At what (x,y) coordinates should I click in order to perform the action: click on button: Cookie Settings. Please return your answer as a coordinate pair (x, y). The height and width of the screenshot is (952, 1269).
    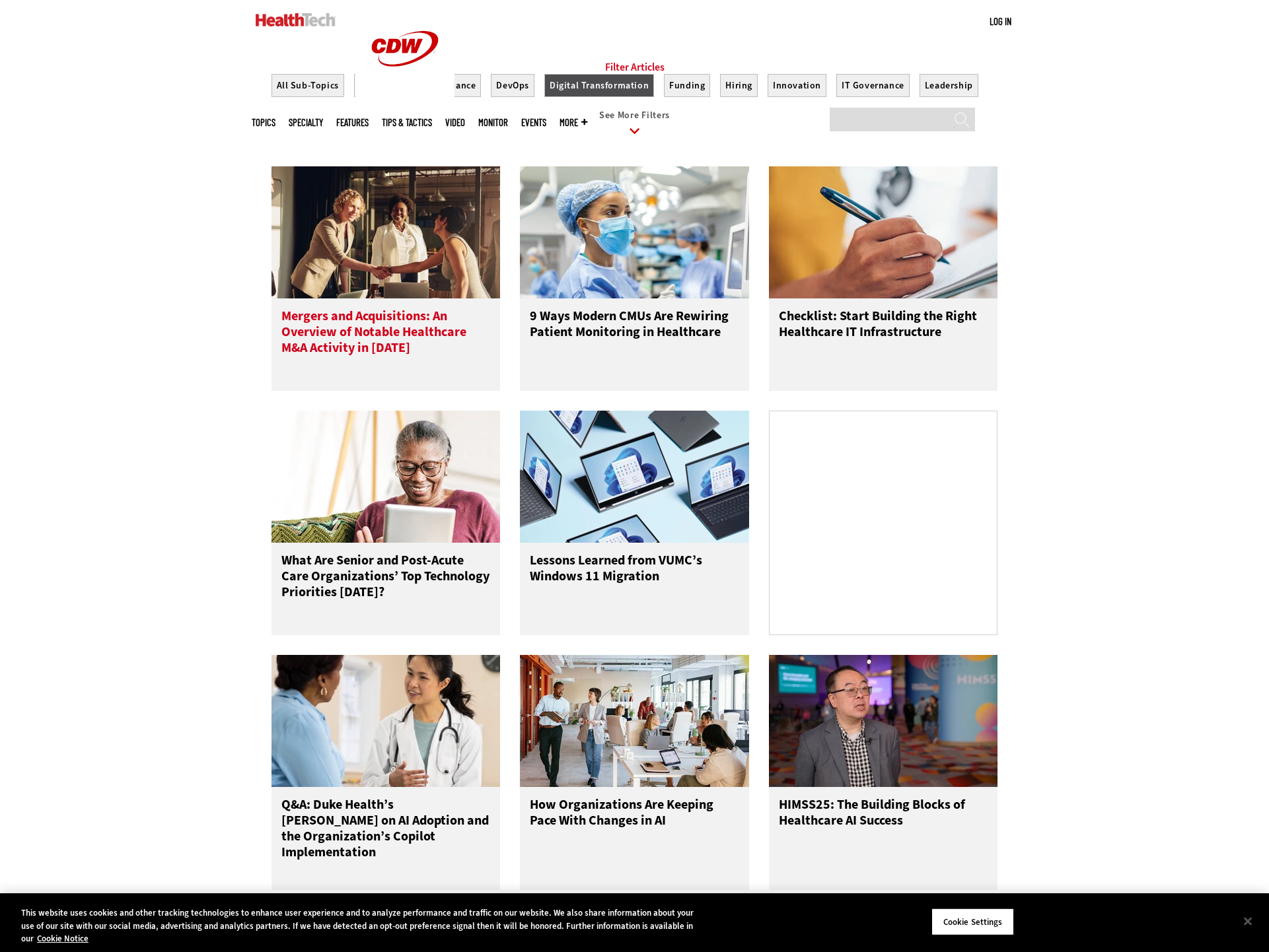
    Looking at the image, I should click on (972, 922).